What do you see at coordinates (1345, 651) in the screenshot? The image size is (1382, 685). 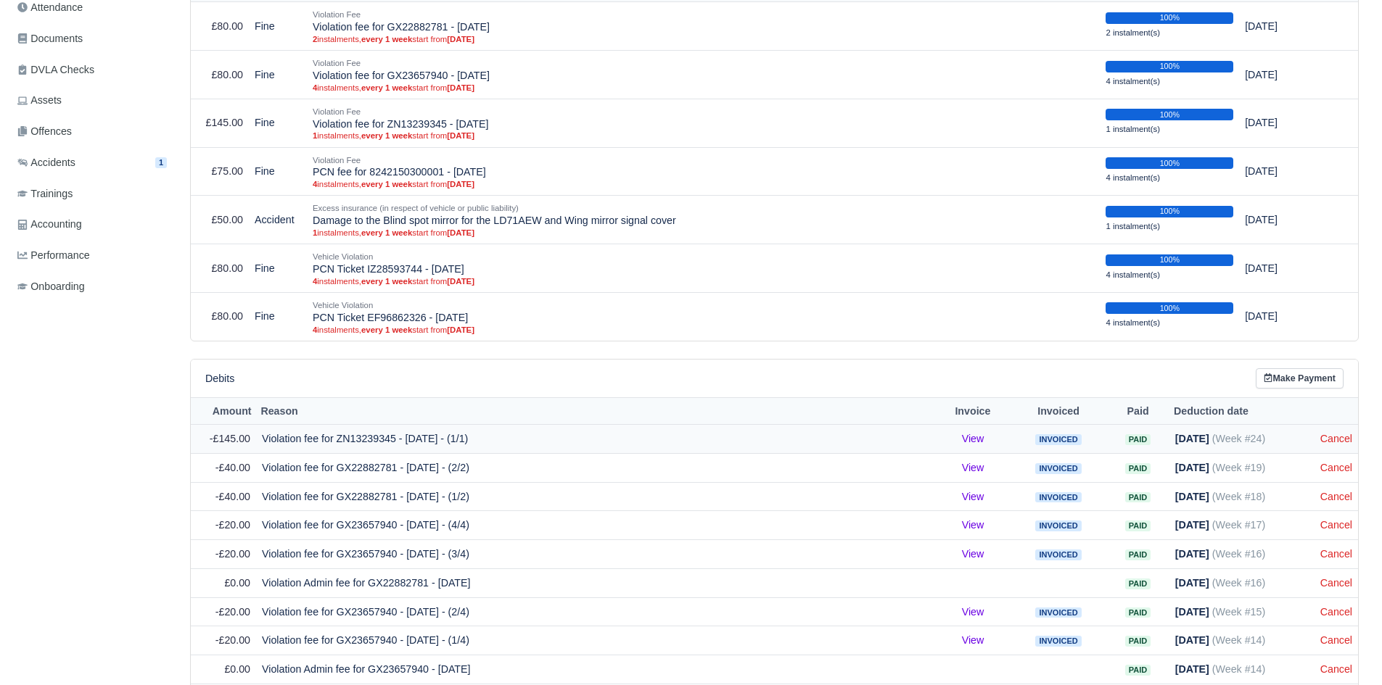 I see `div: Chat Widget` at bounding box center [1345, 651].